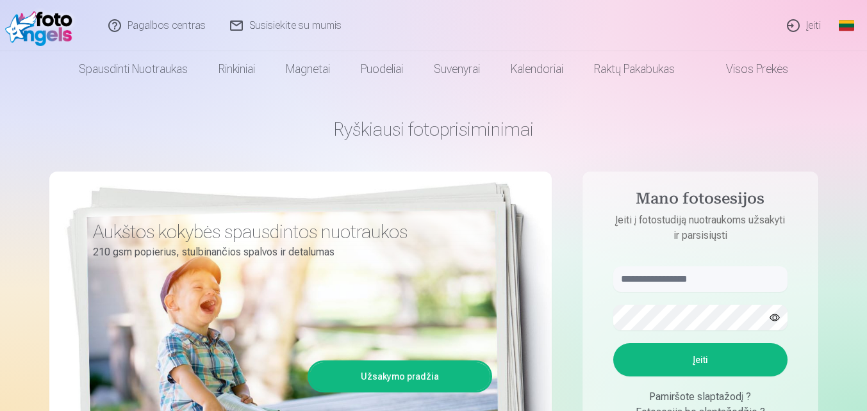 The image size is (867, 411). Describe the element at coordinates (382, 69) in the screenshot. I see `a: Puodeliai` at that location.